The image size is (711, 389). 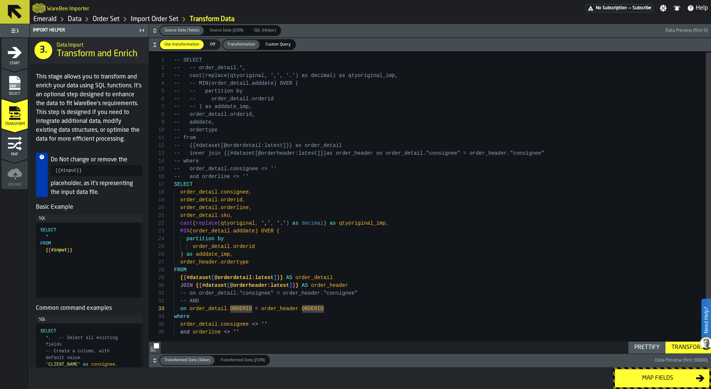 I want to click on span: No Subscription, so click(x=611, y=8).